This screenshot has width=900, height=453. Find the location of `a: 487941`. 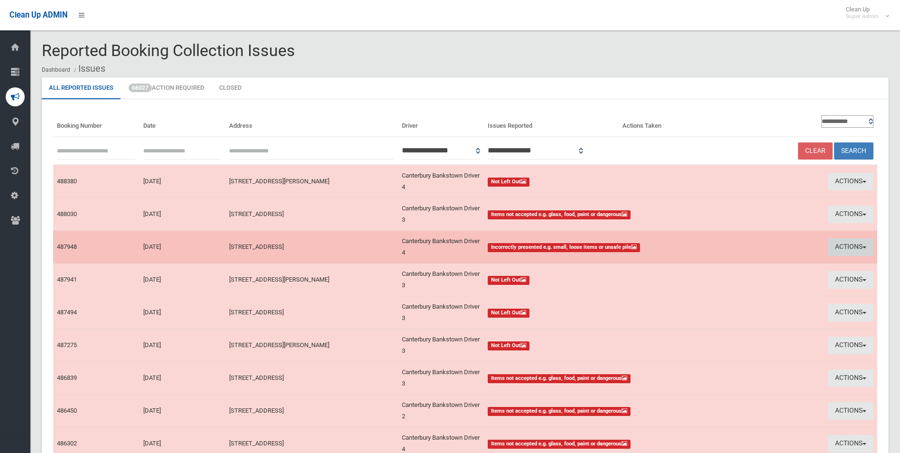

a: 487941 is located at coordinates (67, 279).